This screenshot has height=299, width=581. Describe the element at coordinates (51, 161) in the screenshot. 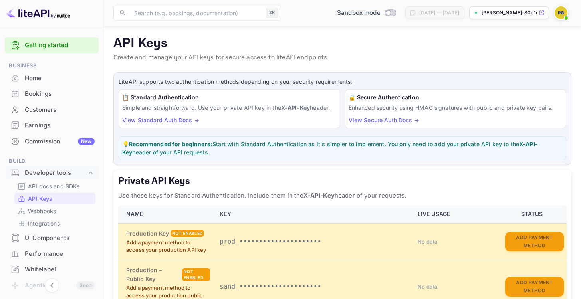

I see `span: Build` at that location.